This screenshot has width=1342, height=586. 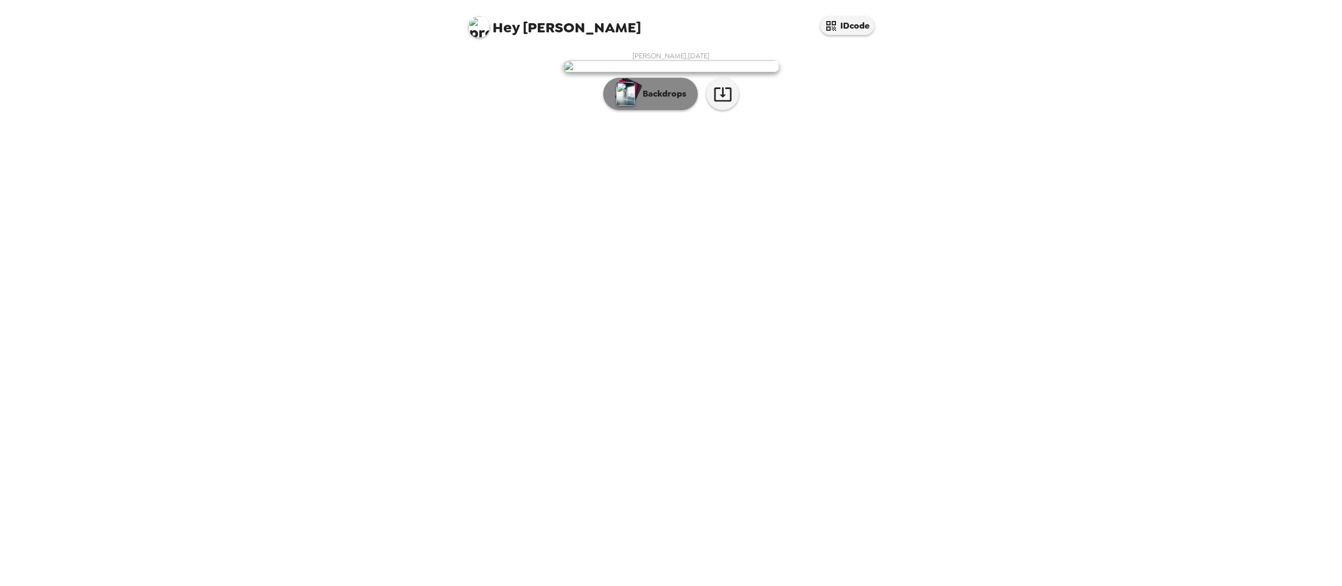 What do you see at coordinates (506, 28) in the screenshot?
I see `span: Hey` at bounding box center [506, 28].